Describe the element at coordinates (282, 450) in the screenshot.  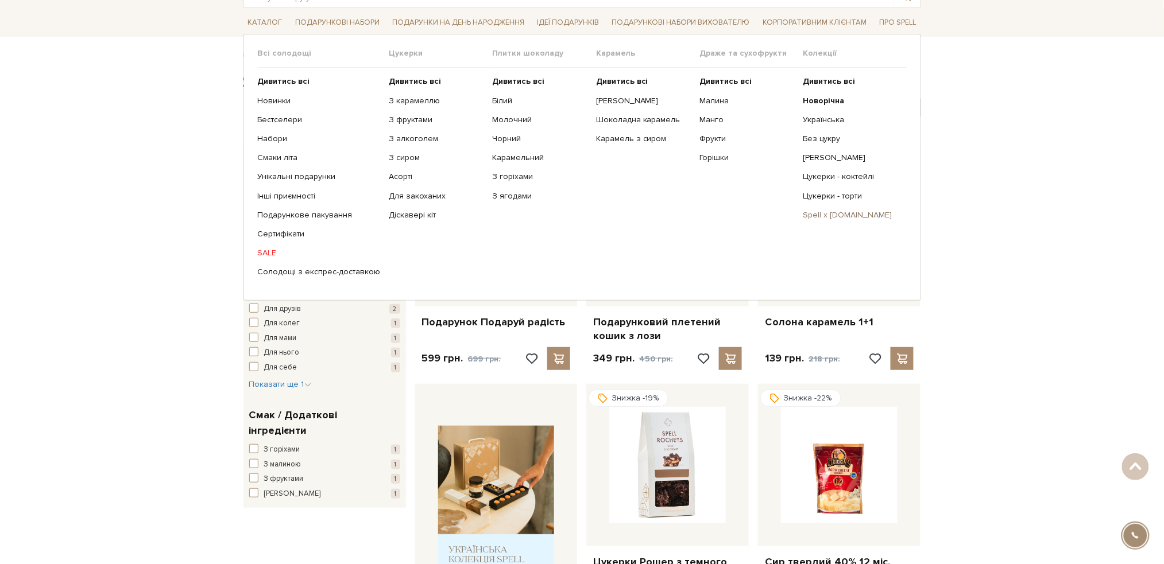
I see `span: З горіхами` at that location.